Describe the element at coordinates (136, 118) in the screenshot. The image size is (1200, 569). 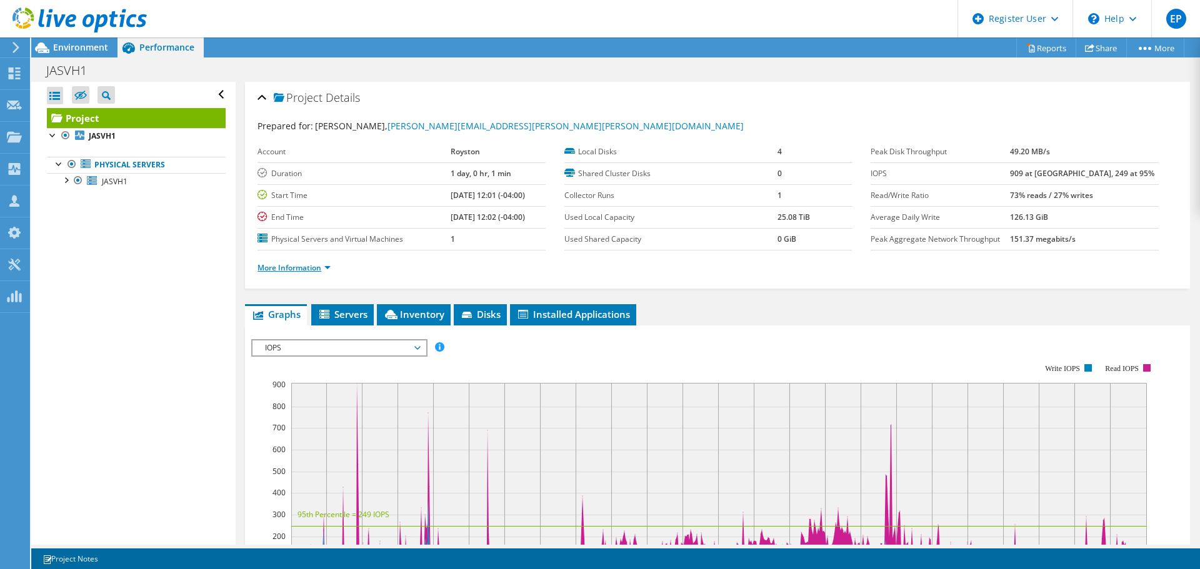
I see `a: Project` at that location.